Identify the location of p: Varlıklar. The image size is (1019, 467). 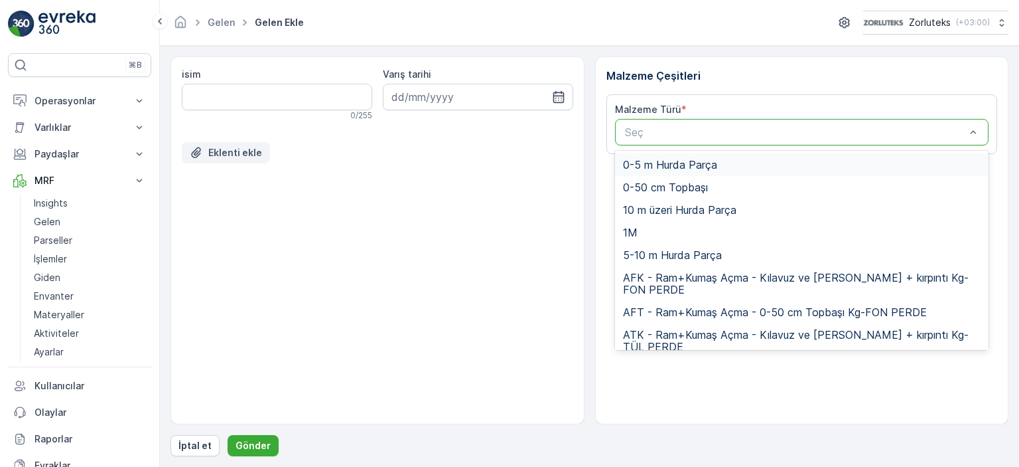
(80, 127).